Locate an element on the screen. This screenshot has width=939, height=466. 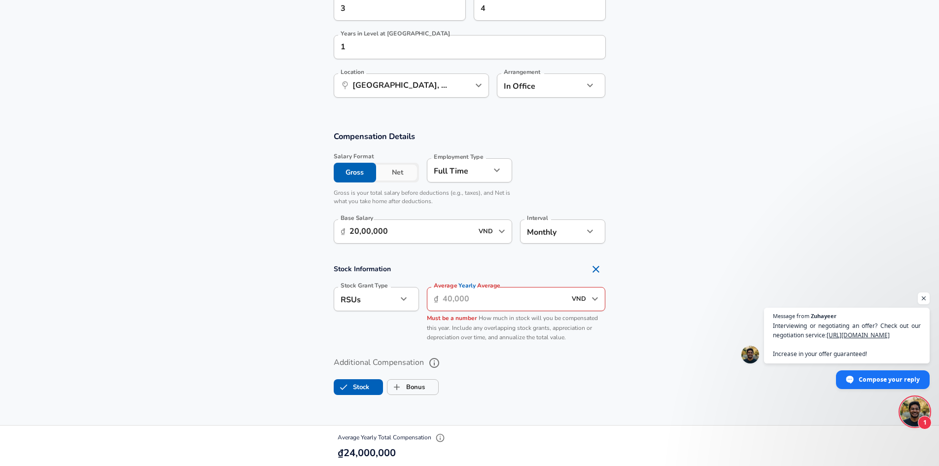
label: Stock Grant Type is located at coordinates (364, 285).